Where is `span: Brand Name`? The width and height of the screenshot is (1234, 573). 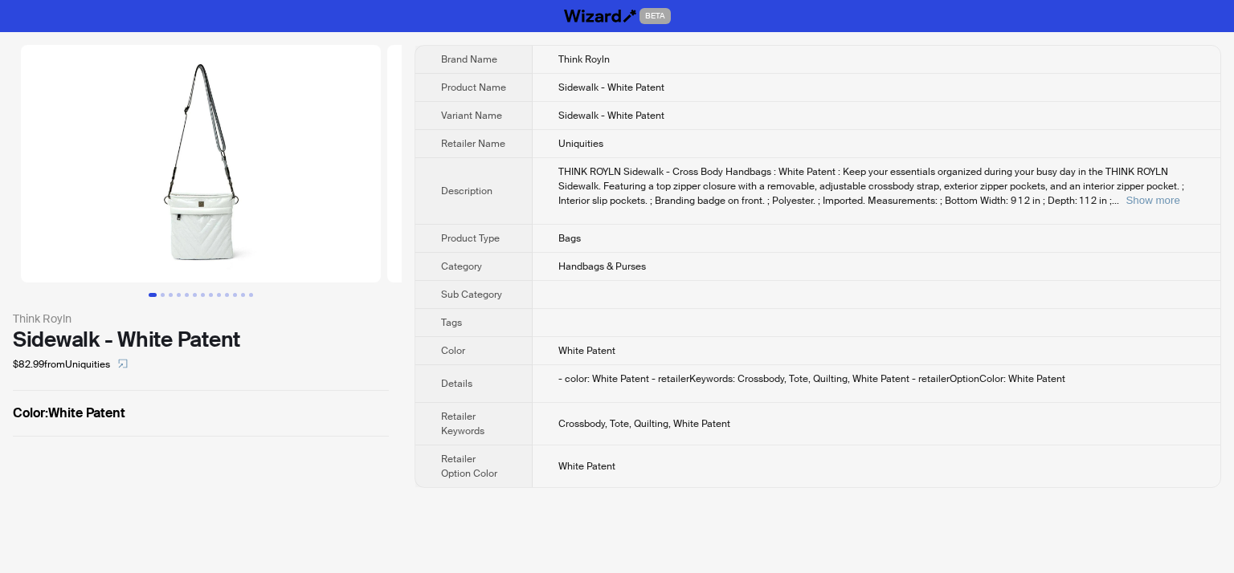
span: Brand Name is located at coordinates (469, 59).